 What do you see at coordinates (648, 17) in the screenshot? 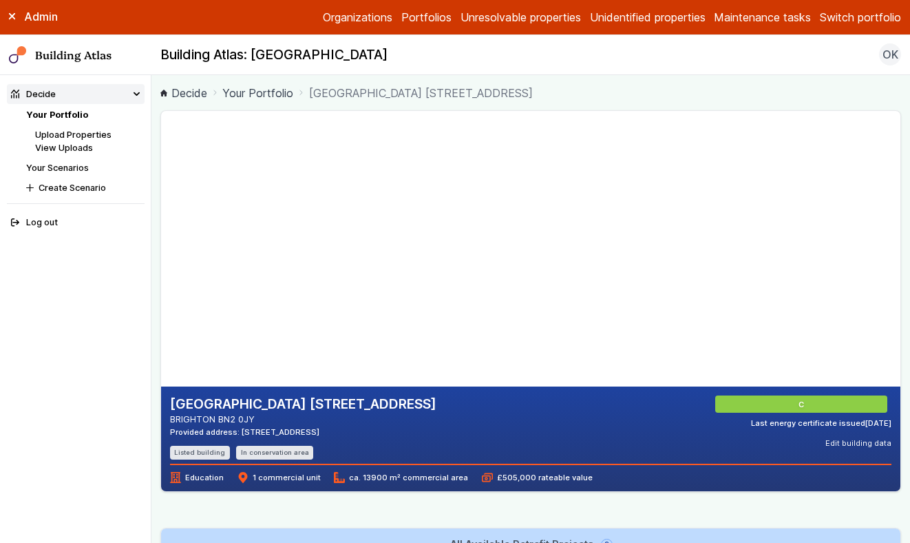
I see `a: Unidentified properties` at bounding box center [648, 17].